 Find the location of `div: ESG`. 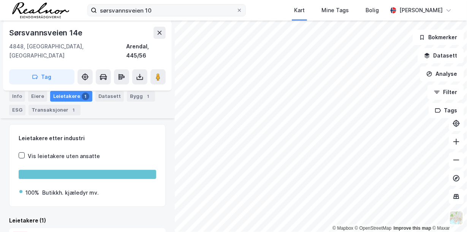

div: ESG is located at coordinates (17, 109).